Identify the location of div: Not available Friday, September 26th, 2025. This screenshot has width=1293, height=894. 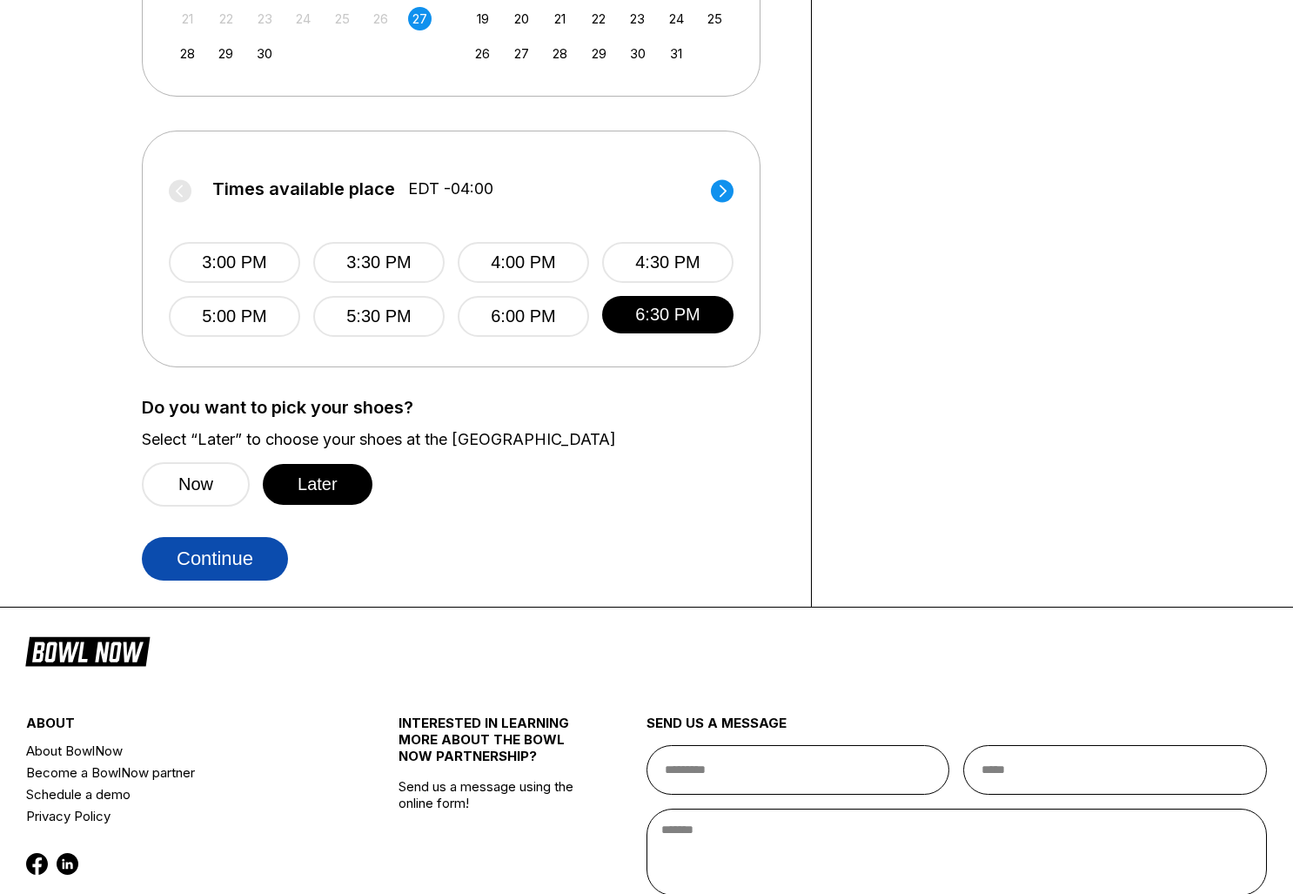
(380, 18).